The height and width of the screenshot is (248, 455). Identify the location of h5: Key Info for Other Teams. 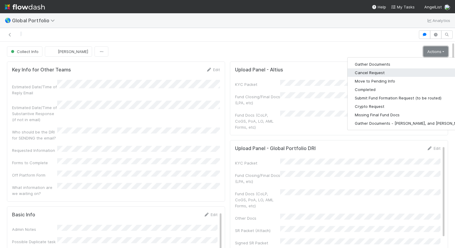
(42, 70).